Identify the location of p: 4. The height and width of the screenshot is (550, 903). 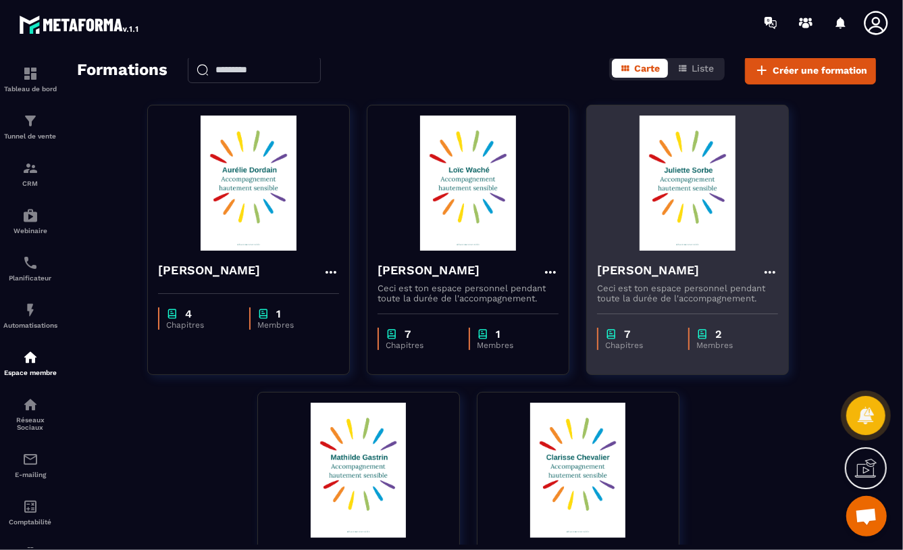
(188, 313).